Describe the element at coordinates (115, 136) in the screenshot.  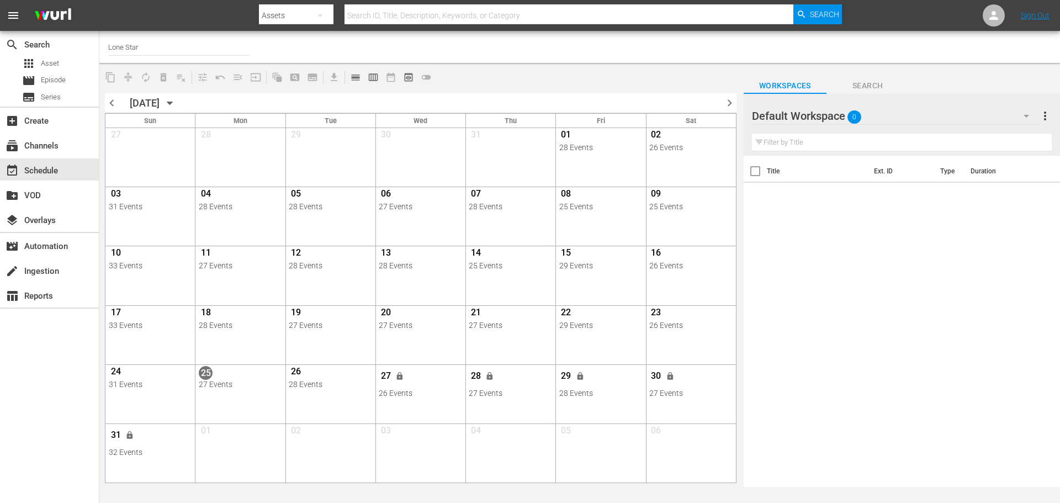
I see `span: 27` at that location.